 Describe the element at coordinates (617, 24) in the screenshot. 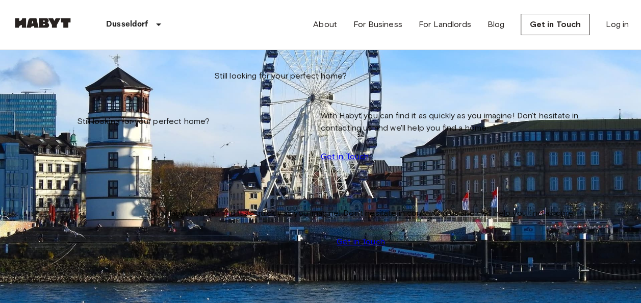

I see `a: Log in` at that location.